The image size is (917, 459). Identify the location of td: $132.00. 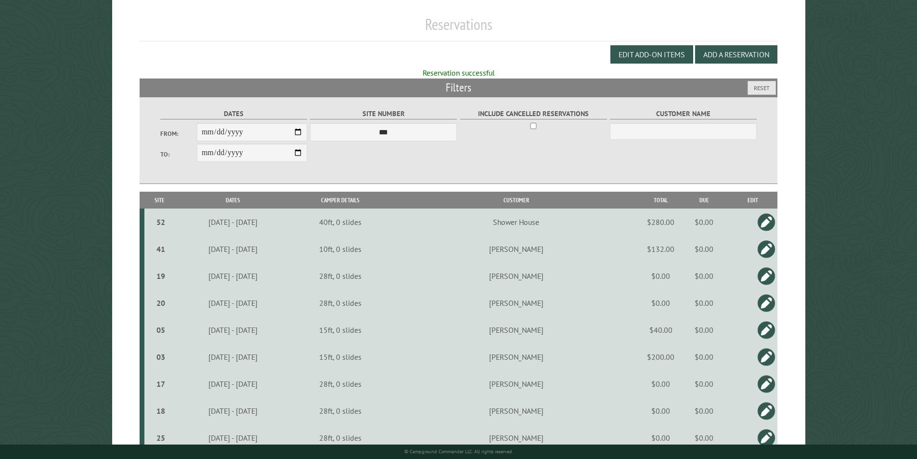
(661, 249).